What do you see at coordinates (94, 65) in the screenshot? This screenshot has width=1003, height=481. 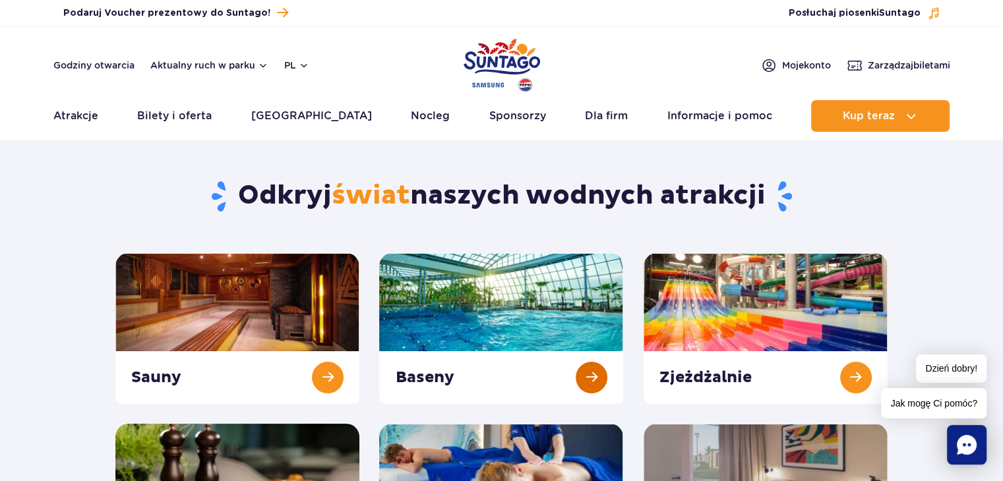 I see `a: Godziny otwarcia` at bounding box center [94, 65].